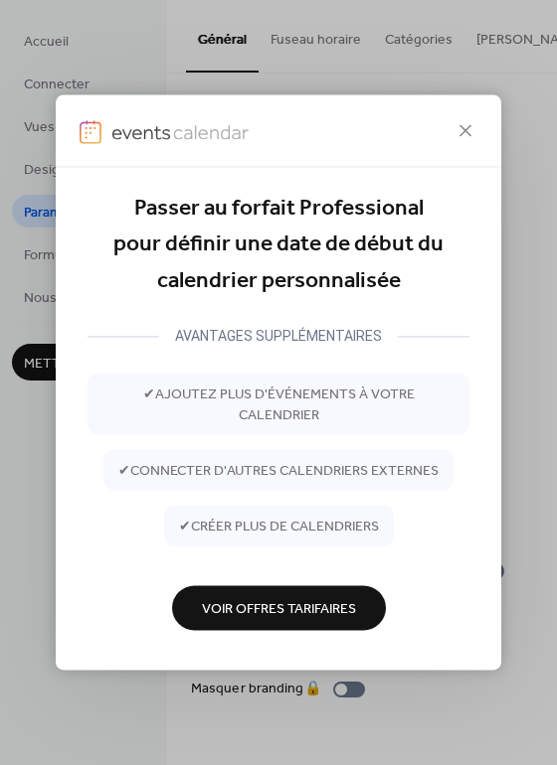  I want to click on div: Passer au forfait Professional pour définir une date de début du calendrier personnalisée, so click(278, 245).